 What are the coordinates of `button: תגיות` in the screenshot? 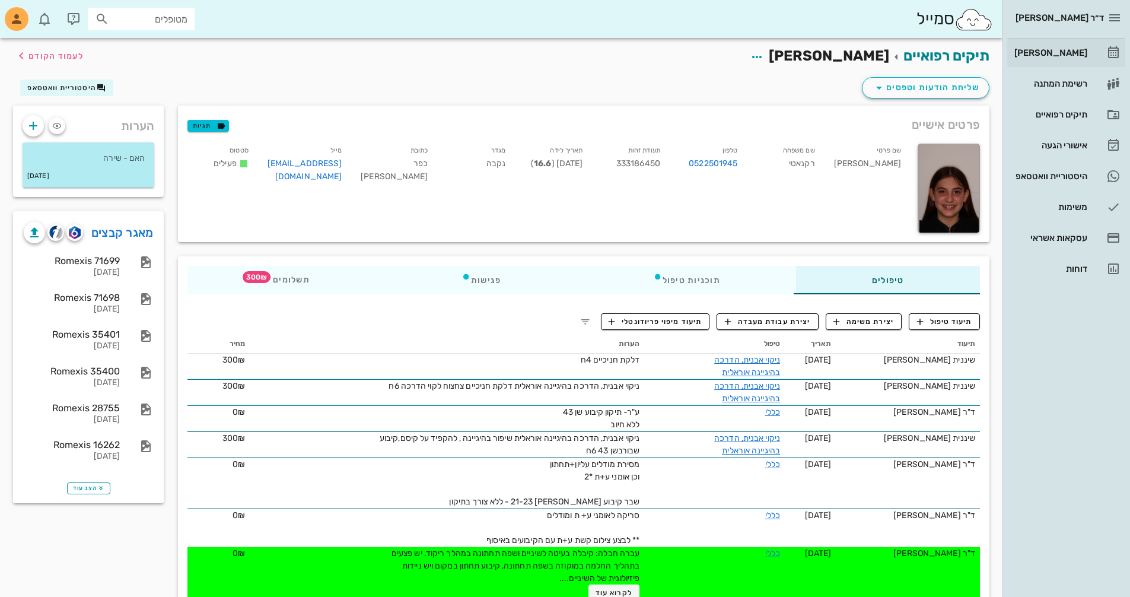 It's located at (208, 126).